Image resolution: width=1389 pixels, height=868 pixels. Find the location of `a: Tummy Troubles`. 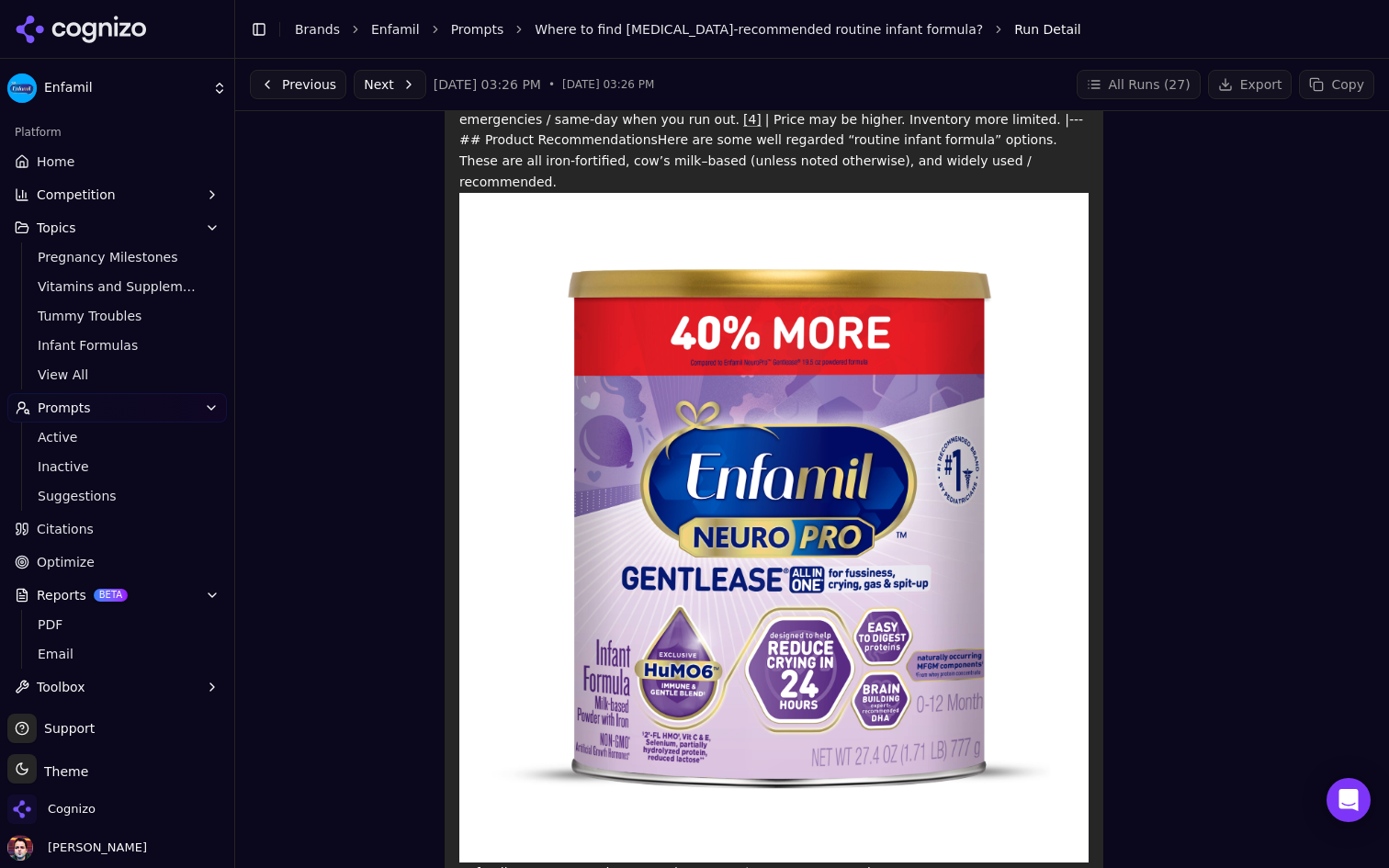

a: Tummy Troubles is located at coordinates (117, 316).